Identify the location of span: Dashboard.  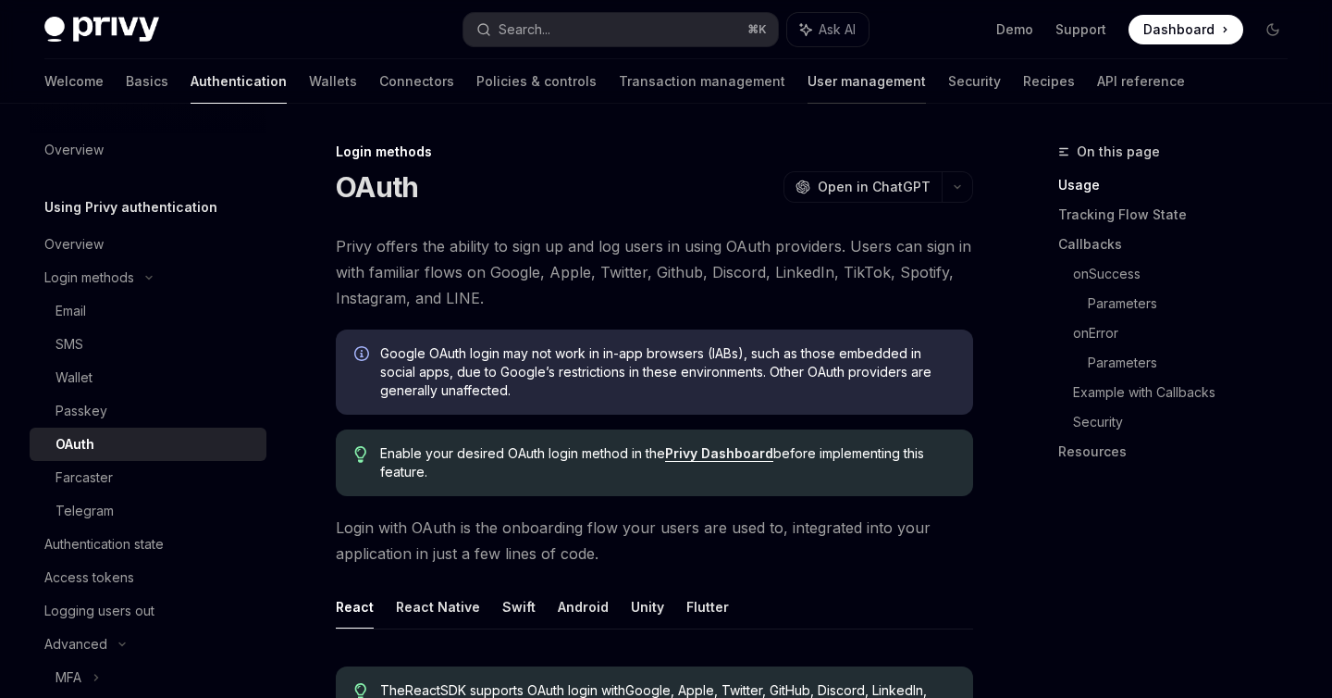
(1179, 30).